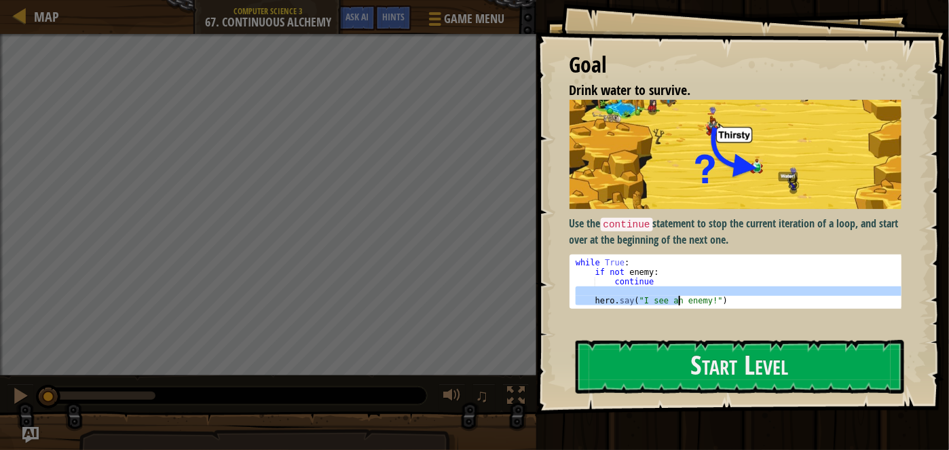  I want to click on a: Map, so click(43, 16).